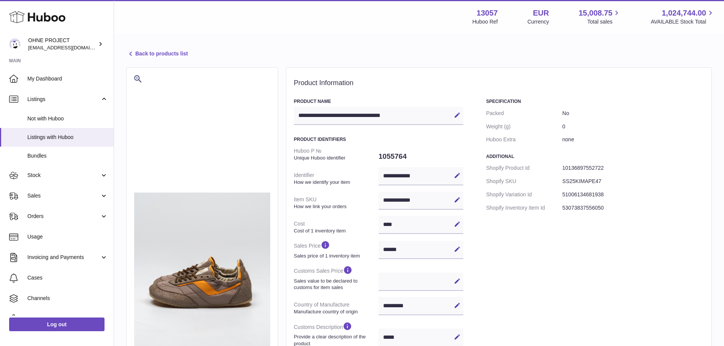 This screenshot has height=346, width=724. Describe the element at coordinates (499, 83) in the screenshot. I see `h2: Product Information` at that location.